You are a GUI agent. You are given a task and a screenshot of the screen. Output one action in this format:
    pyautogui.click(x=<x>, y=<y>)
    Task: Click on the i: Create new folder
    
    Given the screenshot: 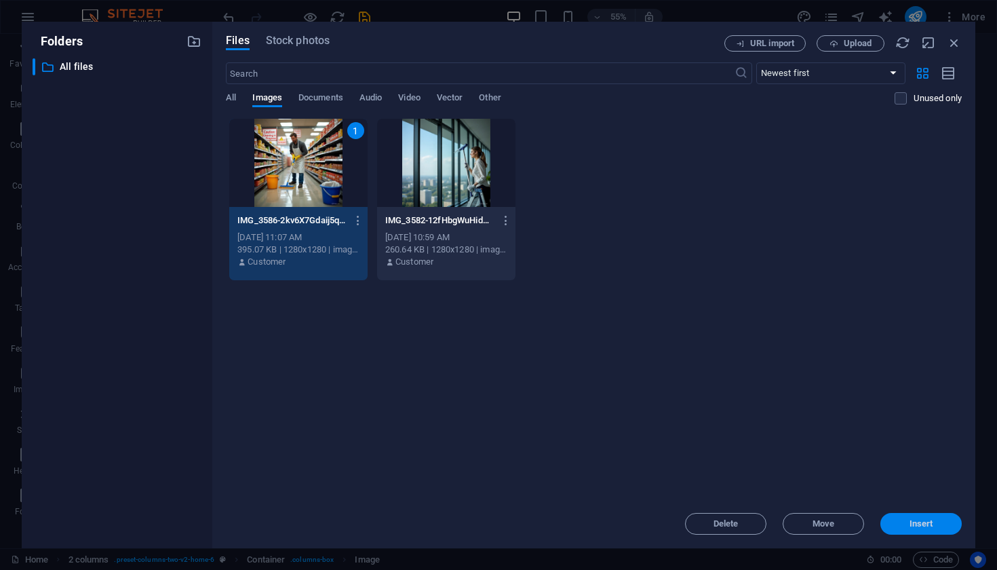 What is the action you would take?
    pyautogui.click(x=194, y=41)
    